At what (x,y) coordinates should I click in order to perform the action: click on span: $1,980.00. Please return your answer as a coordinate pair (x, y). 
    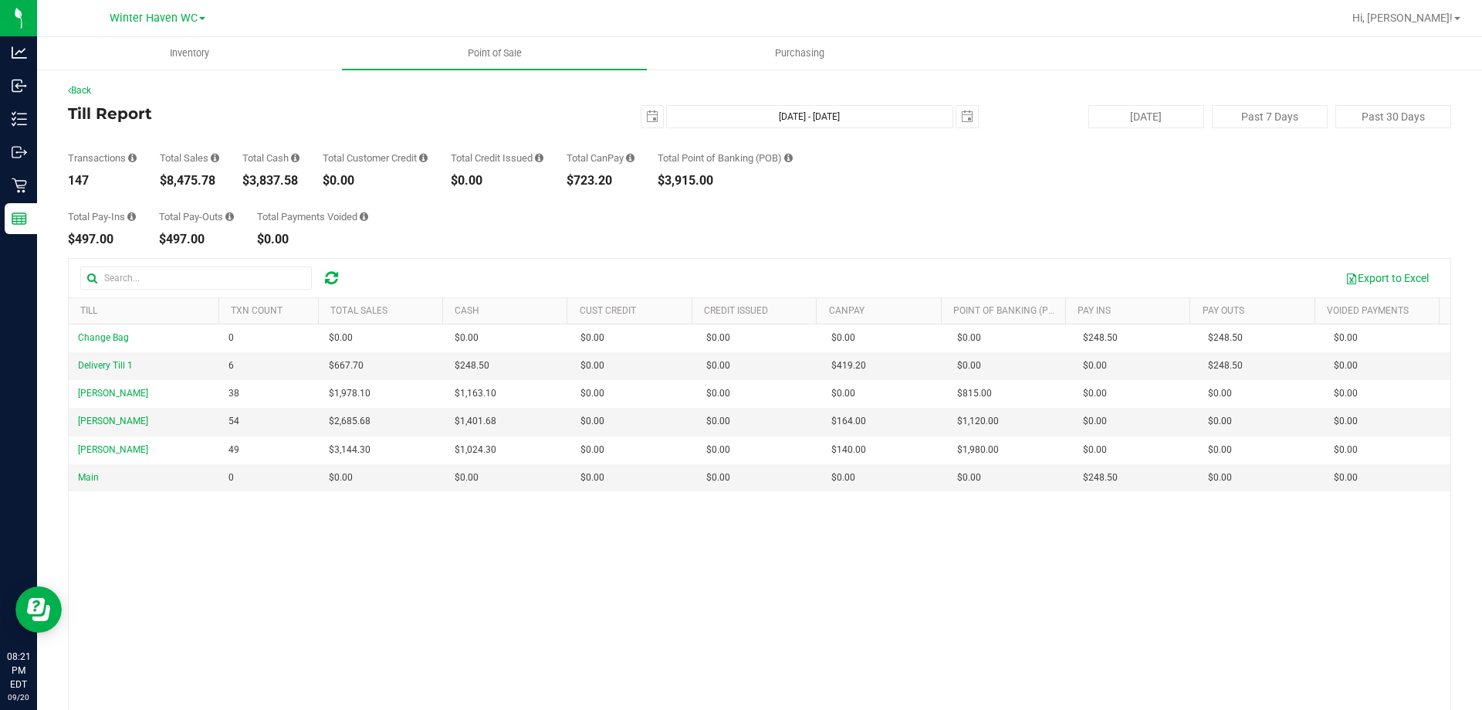
    Looking at the image, I should click on (978, 449).